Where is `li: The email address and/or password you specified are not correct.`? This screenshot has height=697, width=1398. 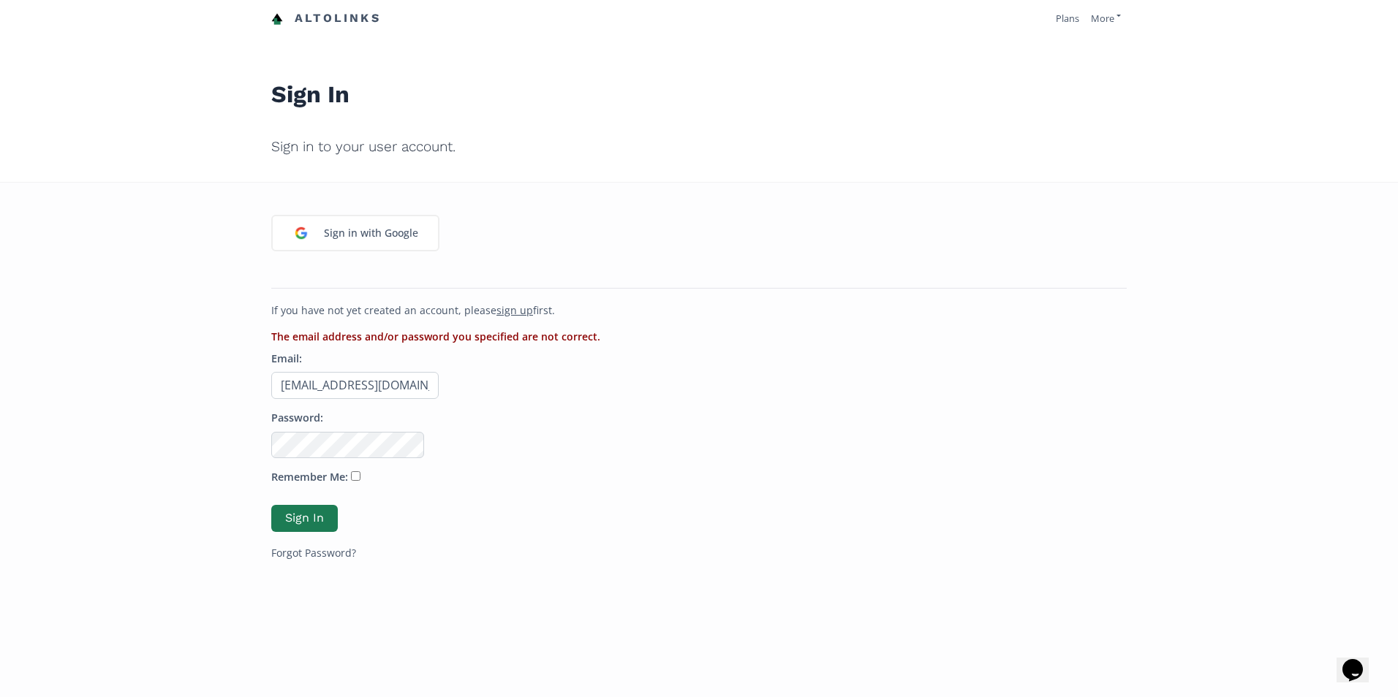
li: The email address and/or password you specified are not correct. is located at coordinates (699, 337).